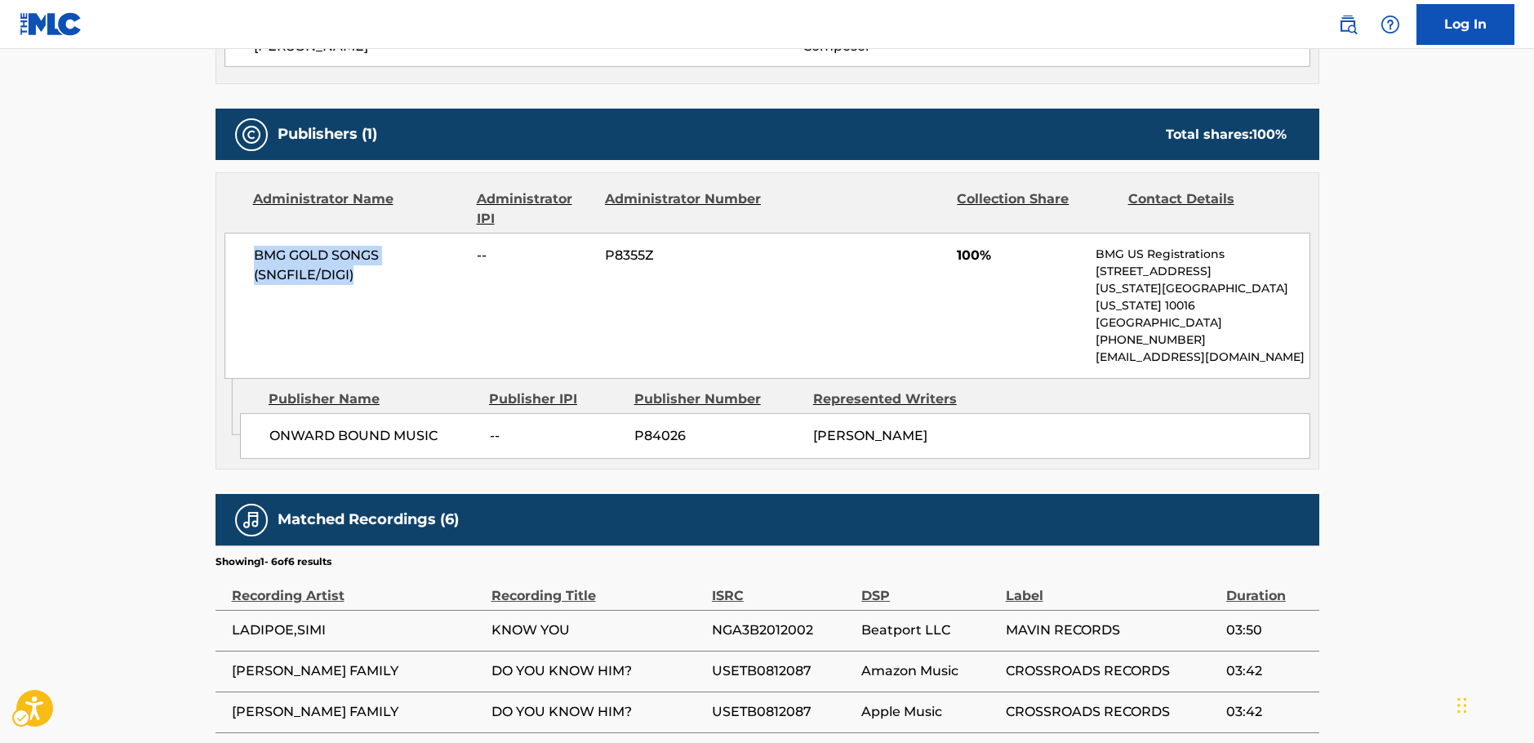 The image size is (1534, 743). Describe the element at coordinates (359, 265) in the screenshot. I see `span: BMG GOLD SONGS (SNGFILE/DIGI)` at that location.